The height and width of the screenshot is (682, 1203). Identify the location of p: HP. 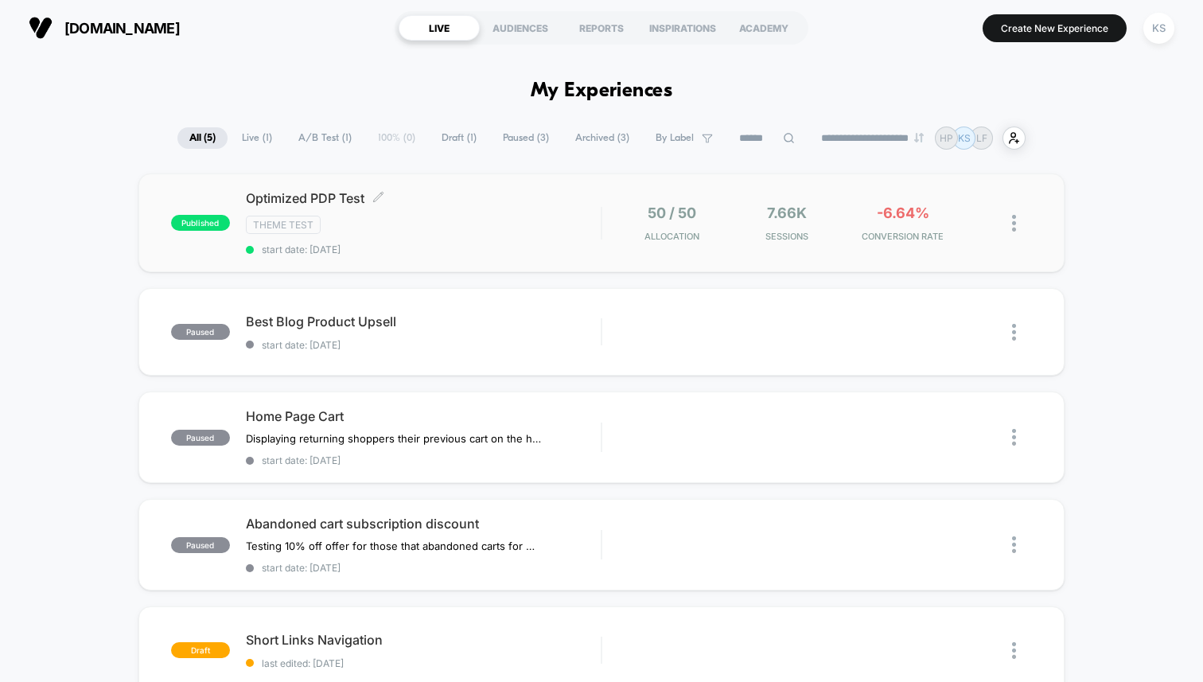
(946, 138).